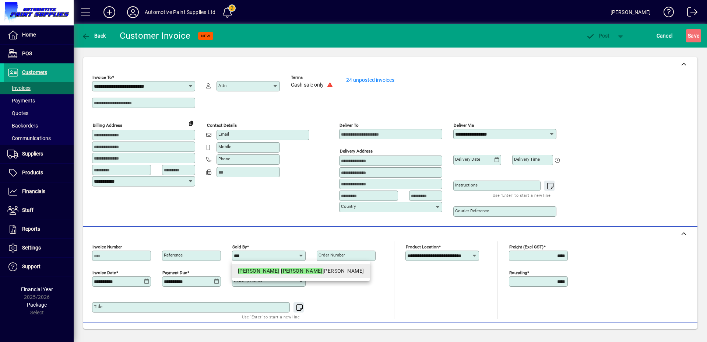  Describe the element at coordinates (666, 13) in the screenshot. I see `a: Knowledge Base` at that location.